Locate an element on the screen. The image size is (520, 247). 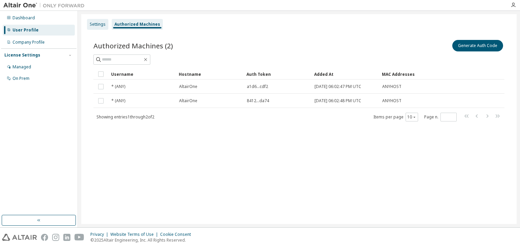
img: facebook.svg is located at coordinates (44, 237).